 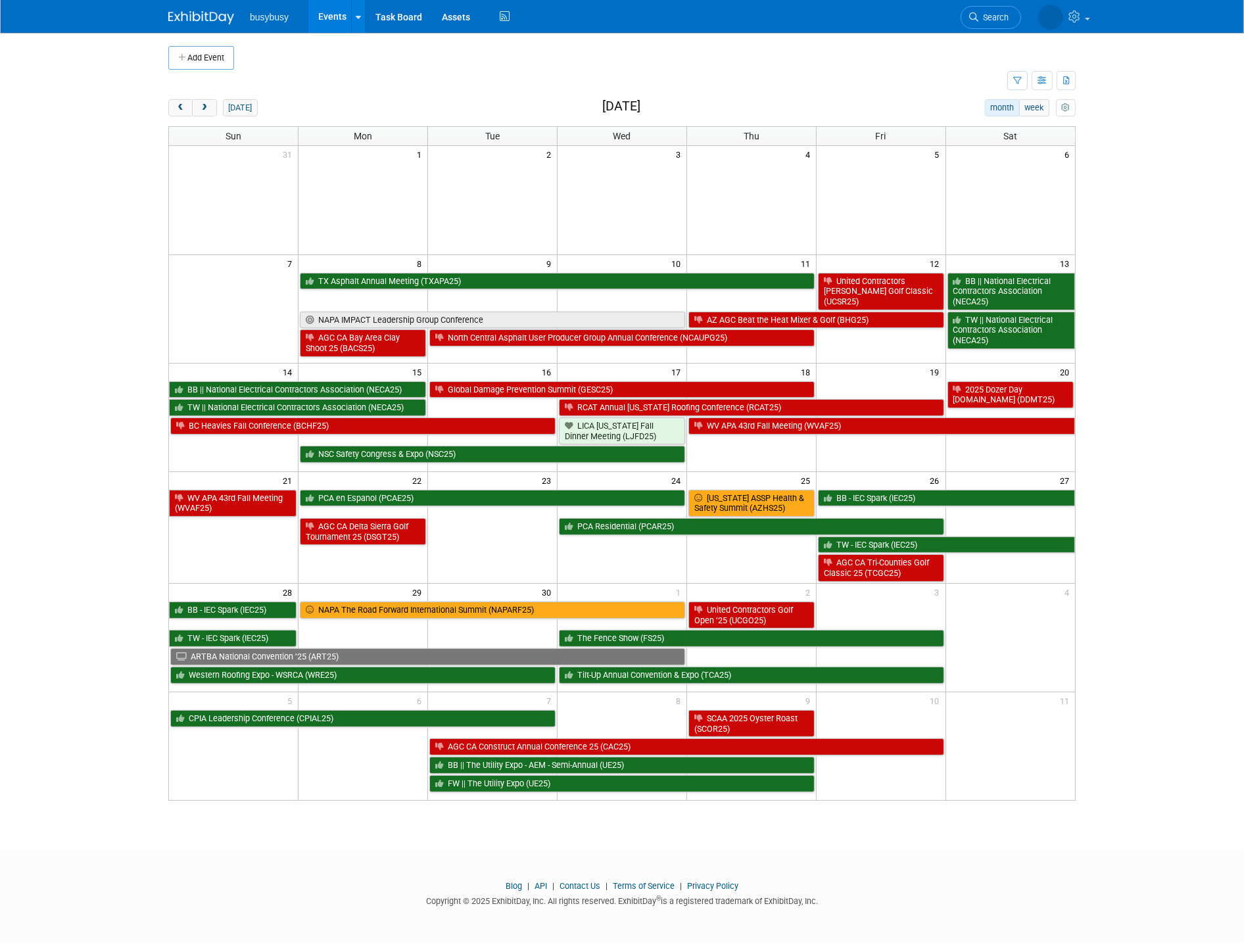 What do you see at coordinates (752, 639) in the screenshot?
I see `a: The Fence Show (FS25)` at bounding box center [752, 639].